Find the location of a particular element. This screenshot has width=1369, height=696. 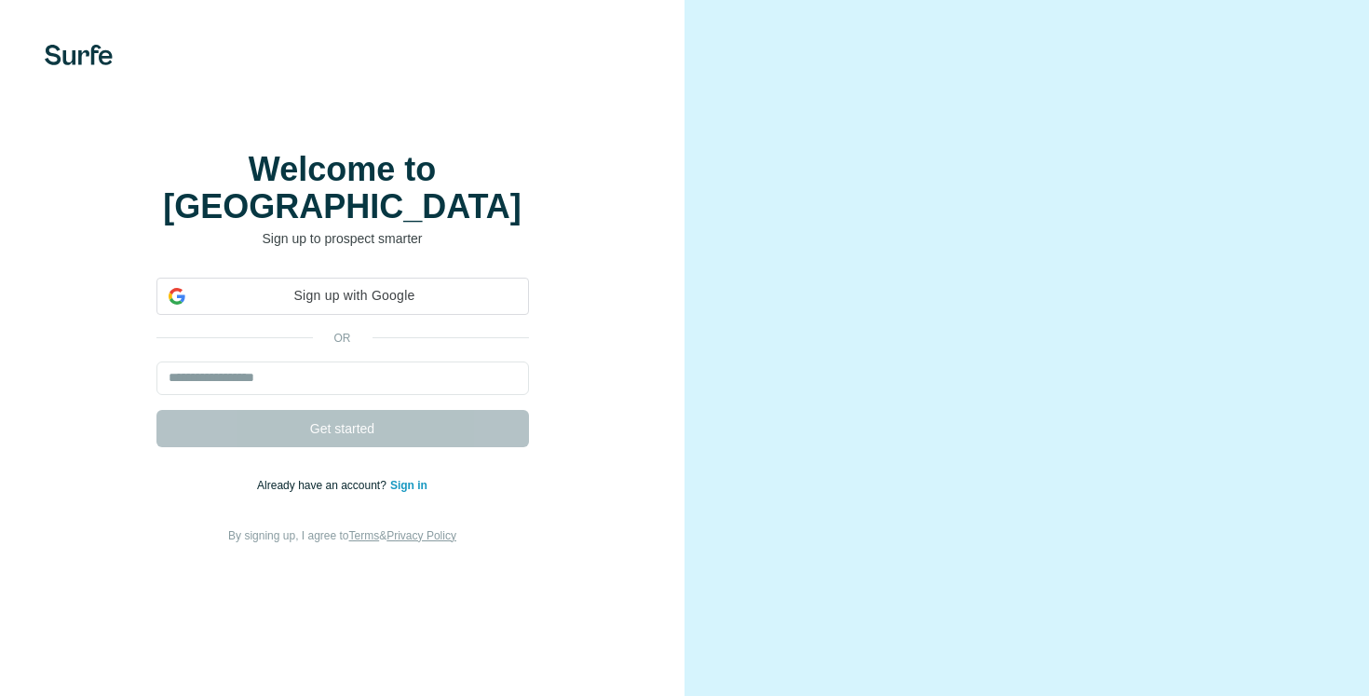

div: Sign up with Google is located at coordinates (343, 296).